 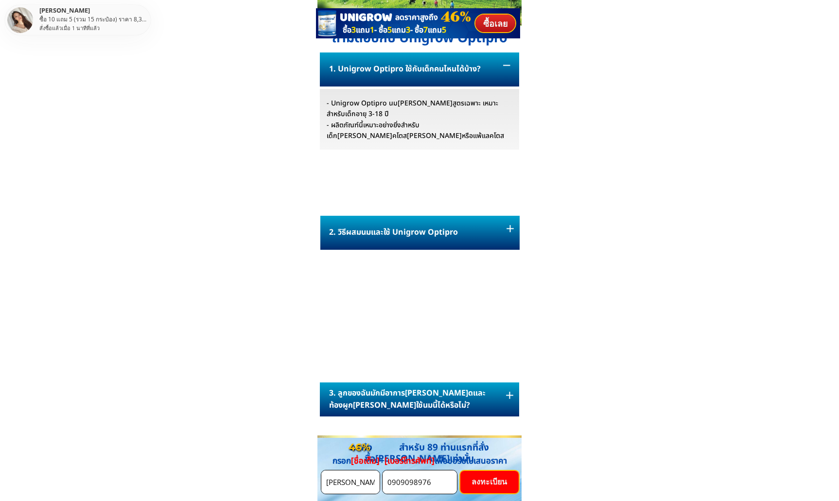 I want to click on h3: UNIGROW, so click(x=371, y=19).